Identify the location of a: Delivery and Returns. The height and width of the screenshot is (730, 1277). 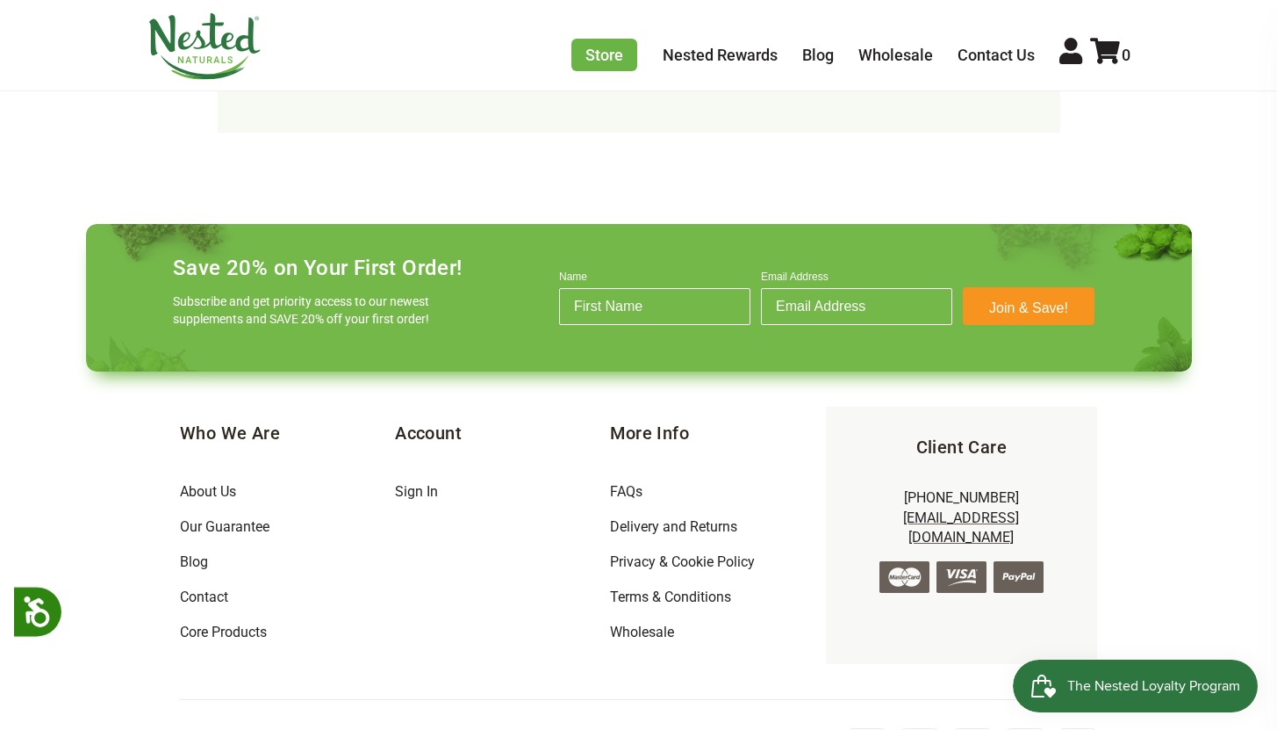
(673, 526).